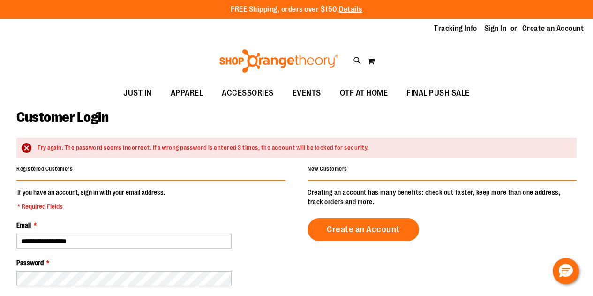 The height and width of the screenshot is (296, 593). I want to click on span: Create an Account, so click(363, 229).